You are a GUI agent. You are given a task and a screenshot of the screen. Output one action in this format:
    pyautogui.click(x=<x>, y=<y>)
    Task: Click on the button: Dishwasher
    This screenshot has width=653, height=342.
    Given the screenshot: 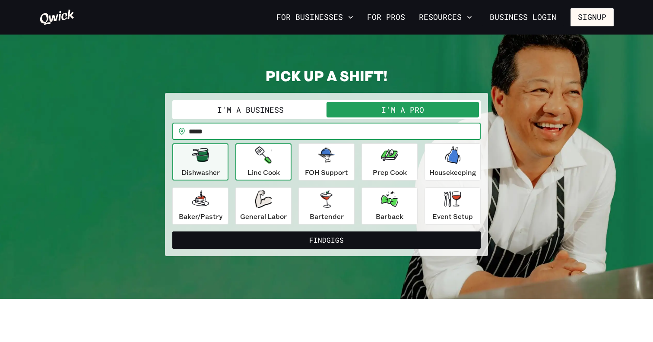 What is the action you would take?
    pyautogui.click(x=200, y=162)
    